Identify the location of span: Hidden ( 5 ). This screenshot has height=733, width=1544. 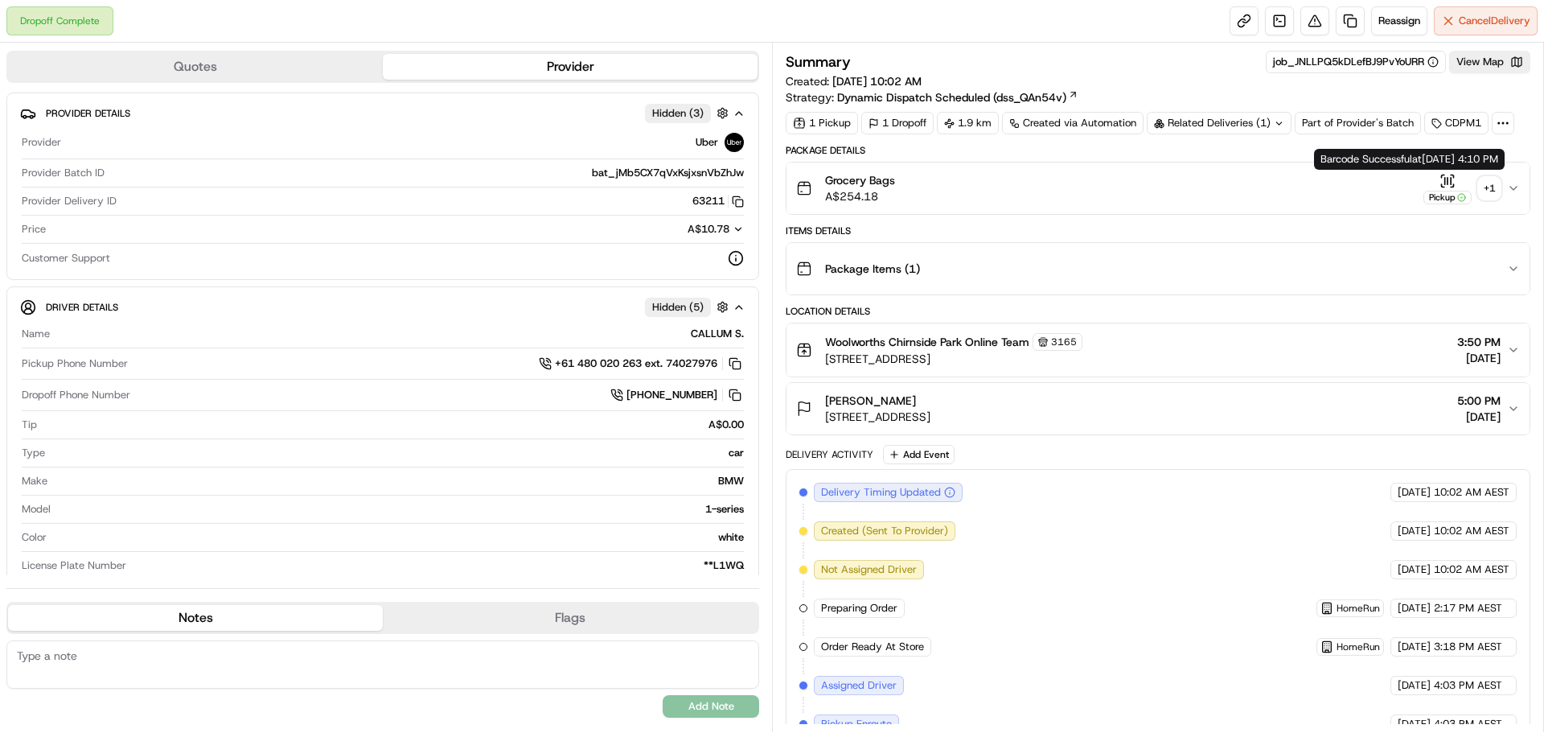
(678, 307).